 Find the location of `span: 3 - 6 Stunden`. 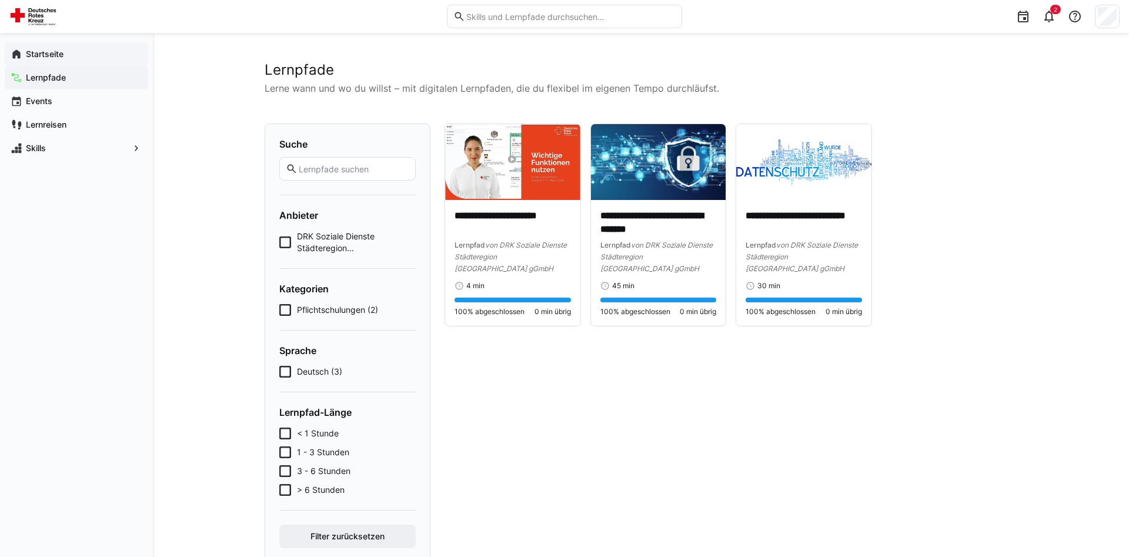

span: 3 - 6 Stunden is located at coordinates (324, 471).